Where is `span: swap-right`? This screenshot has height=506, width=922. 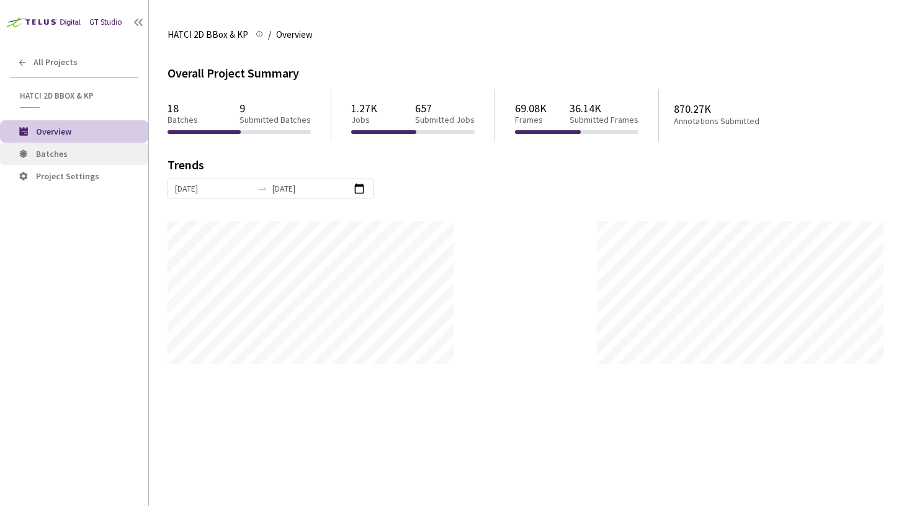
span: swap-right is located at coordinates (262, 189).